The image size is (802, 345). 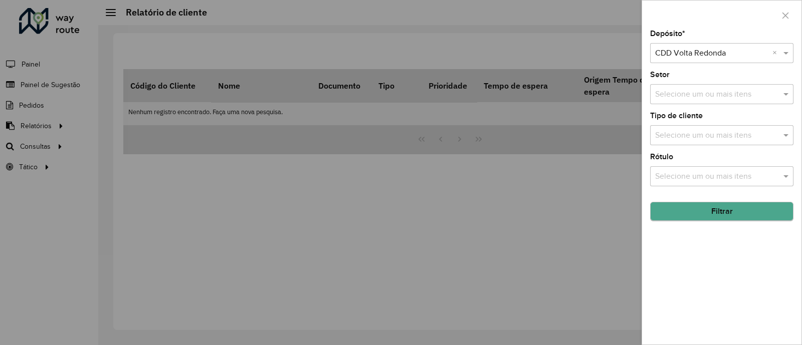 What do you see at coordinates (776, 53) in the screenshot?
I see `span: Clear all` at bounding box center [776, 53].